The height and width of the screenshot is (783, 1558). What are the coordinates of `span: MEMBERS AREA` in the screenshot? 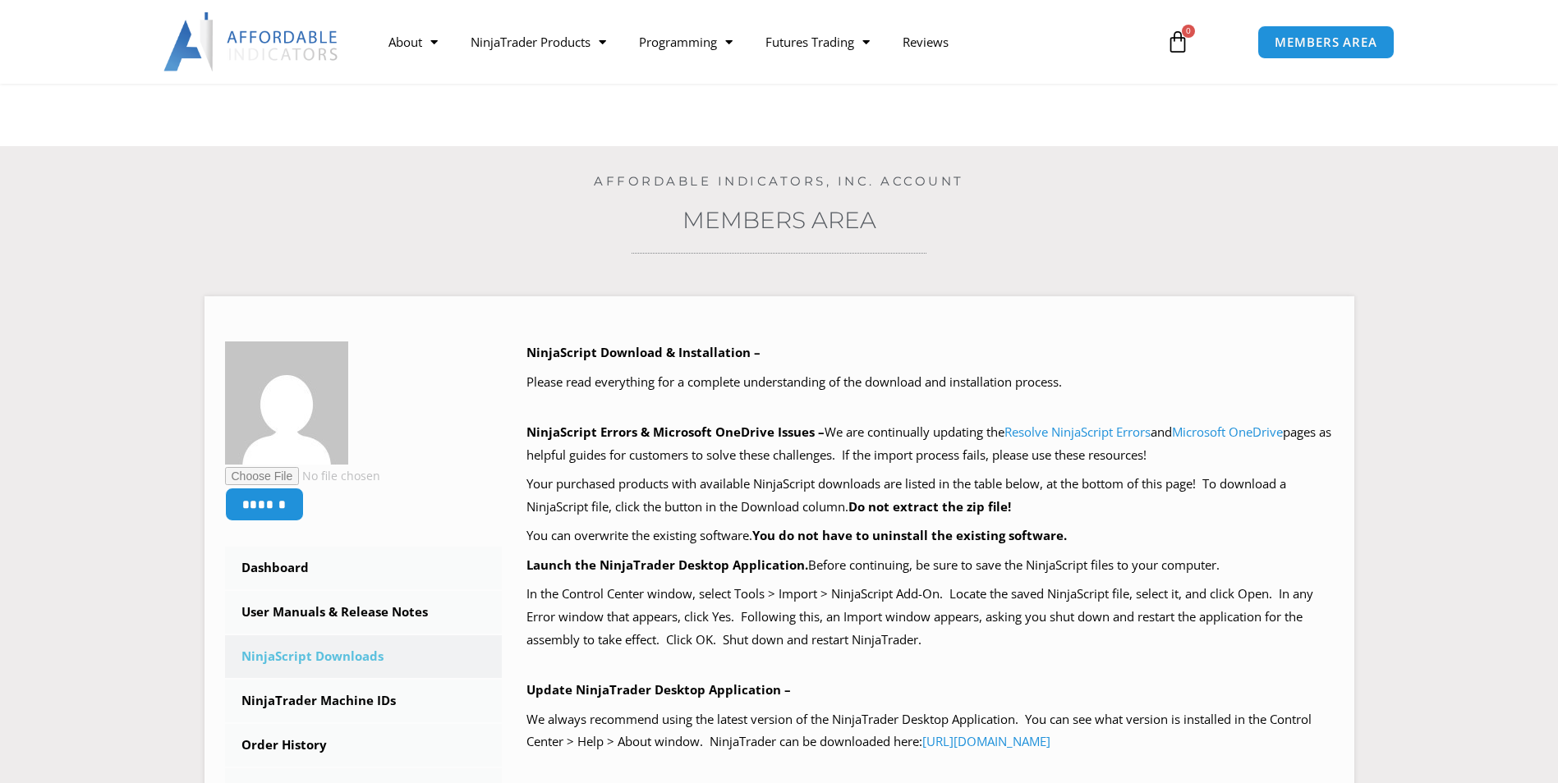 It's located at (1325, 42).